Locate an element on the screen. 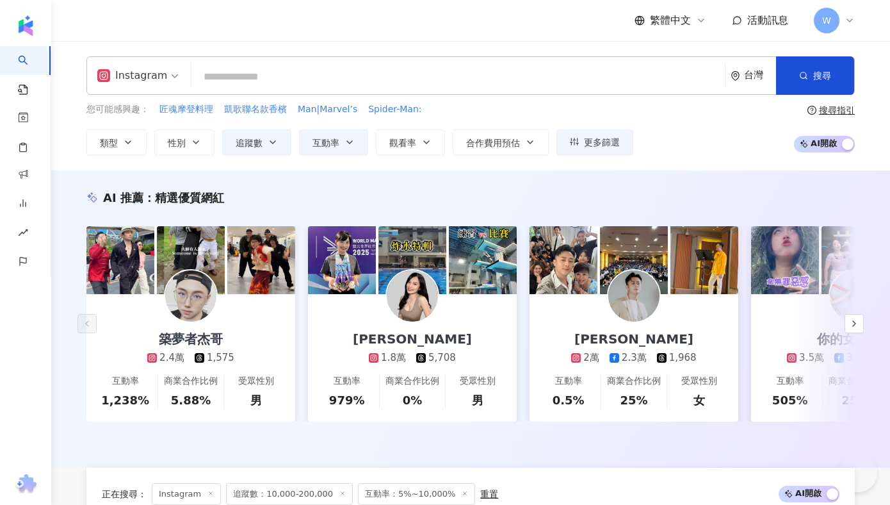 The height and width of the screenshot is (505, 890). div: 台灣 is located at coordinates (760, 75).